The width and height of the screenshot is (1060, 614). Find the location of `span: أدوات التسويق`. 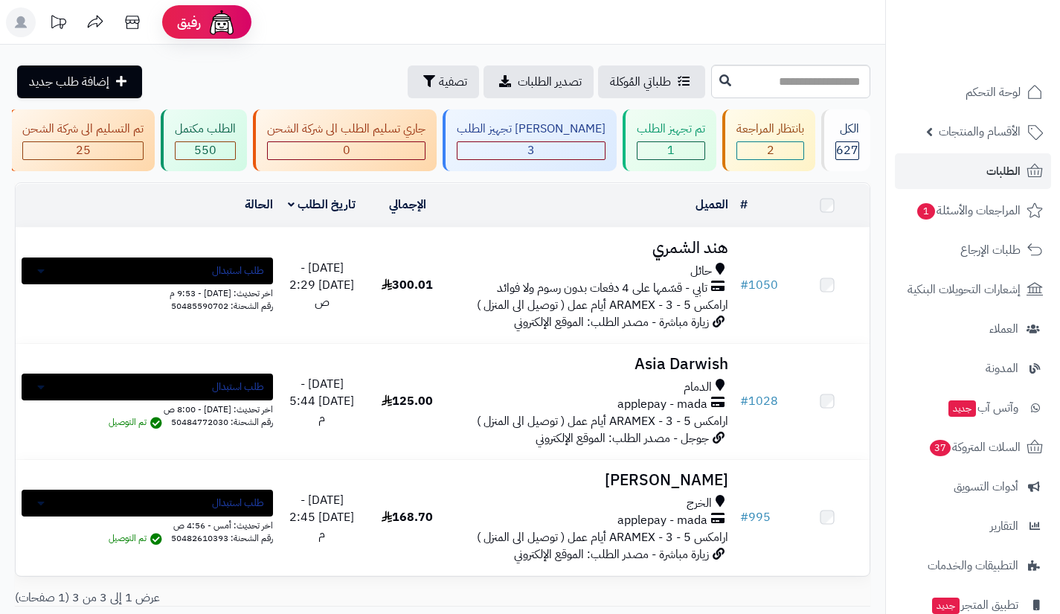

span: أدوات التسويق is located at coordinates (986, 487).